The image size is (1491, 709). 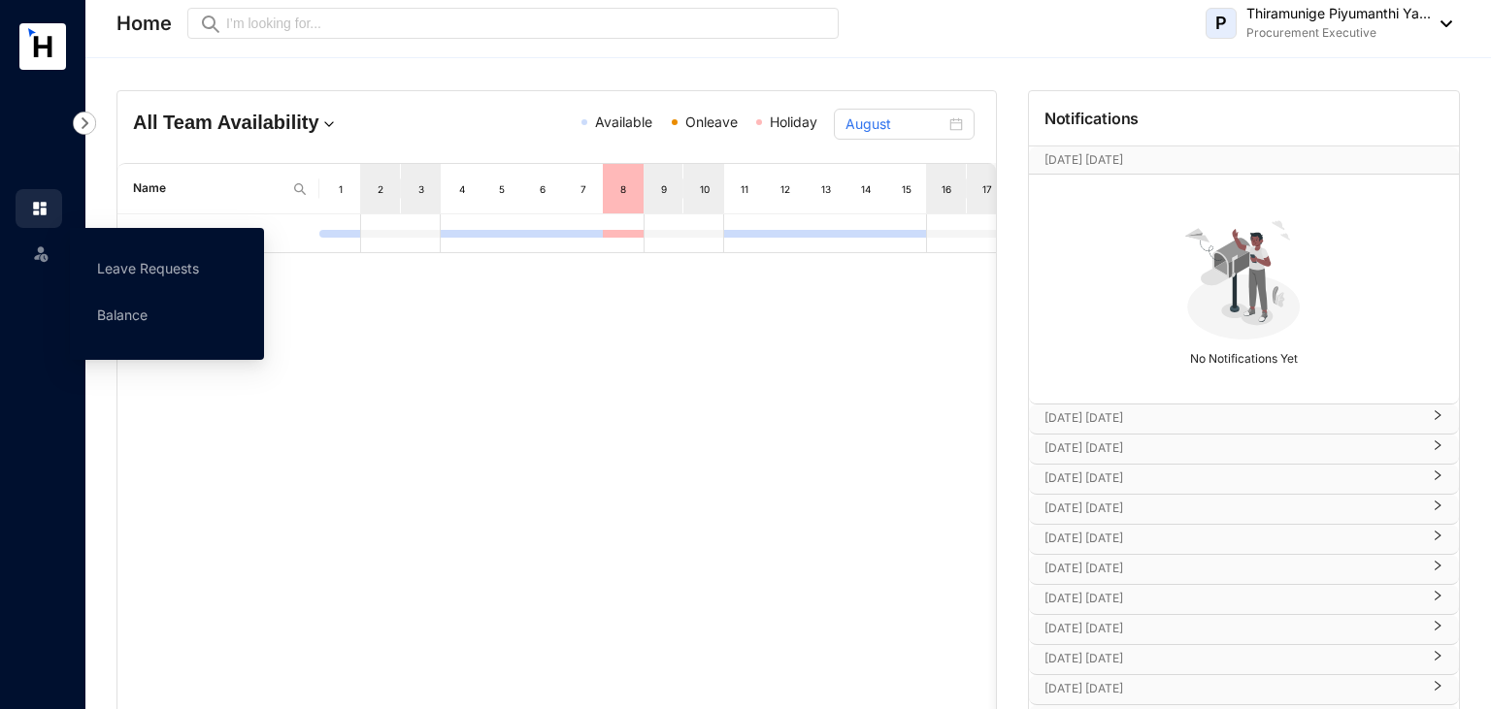 What do you see at coordinates (1221, 23) in the screenshot?
I see `span: P` at bounding box center [1221, 23].